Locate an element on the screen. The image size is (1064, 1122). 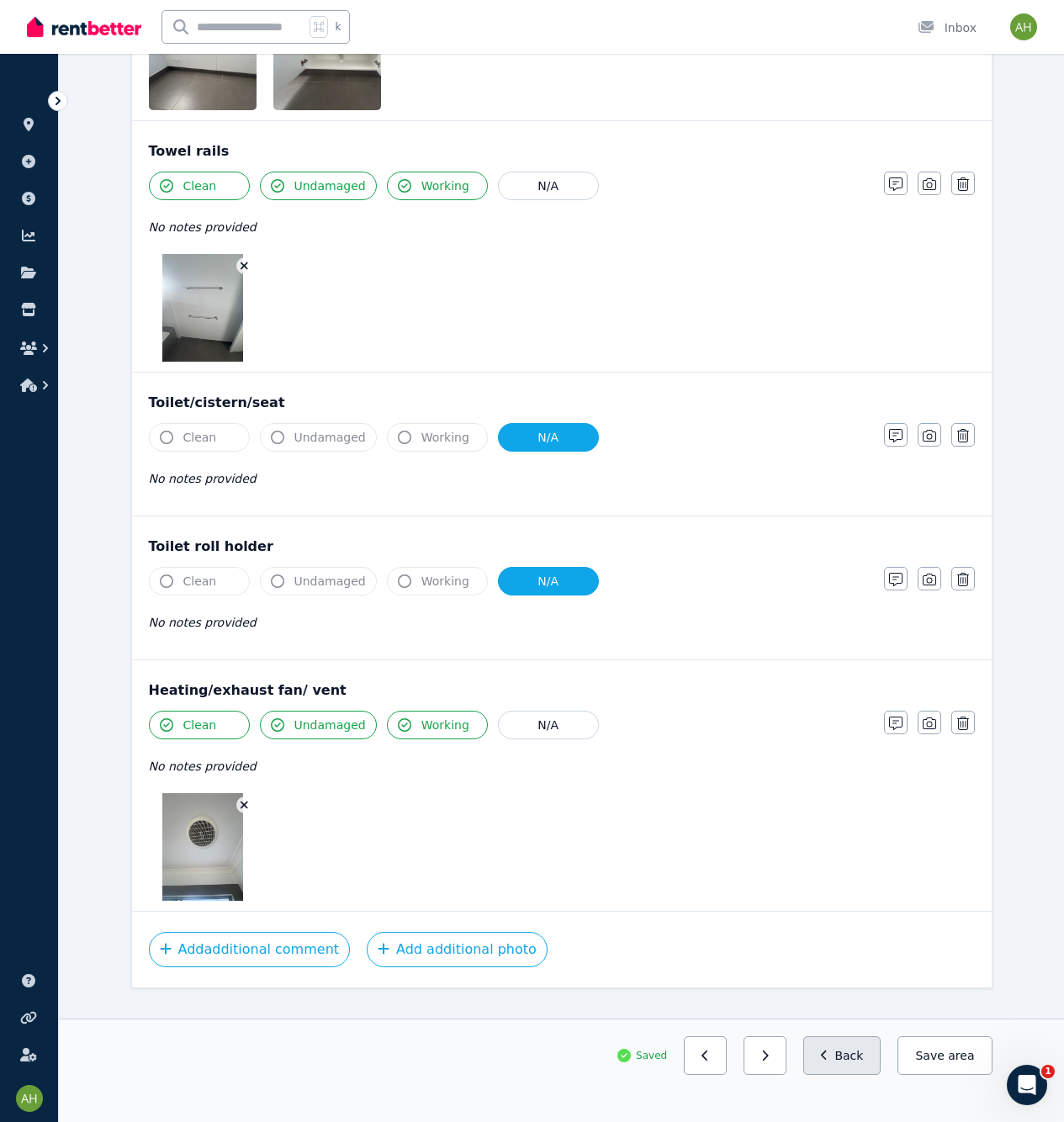
div: Toilet/cistern/seat is located at coordinates (562, 403).